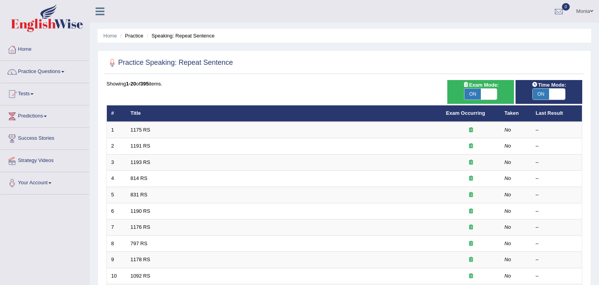 The height and width of the screenshot is (285, 599). Describe the element at coordinates (180, 36) in the screenshot. I see `li: Speaking: Repeat Sentence` at that location.